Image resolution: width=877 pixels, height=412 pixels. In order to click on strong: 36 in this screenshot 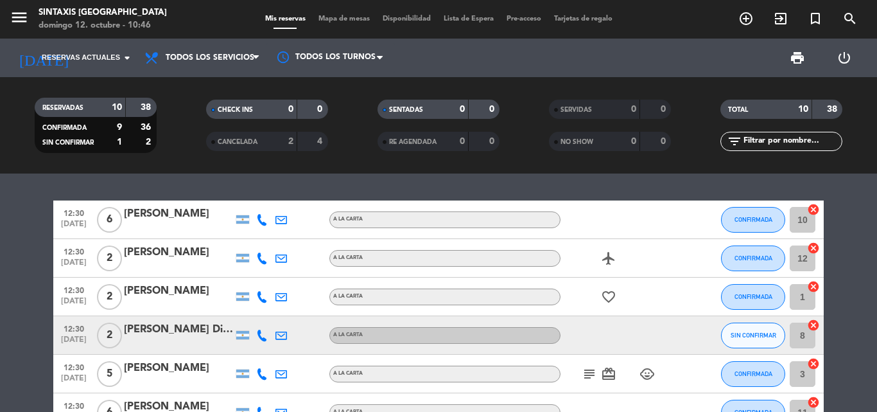, I will do `click(147, 127)`.